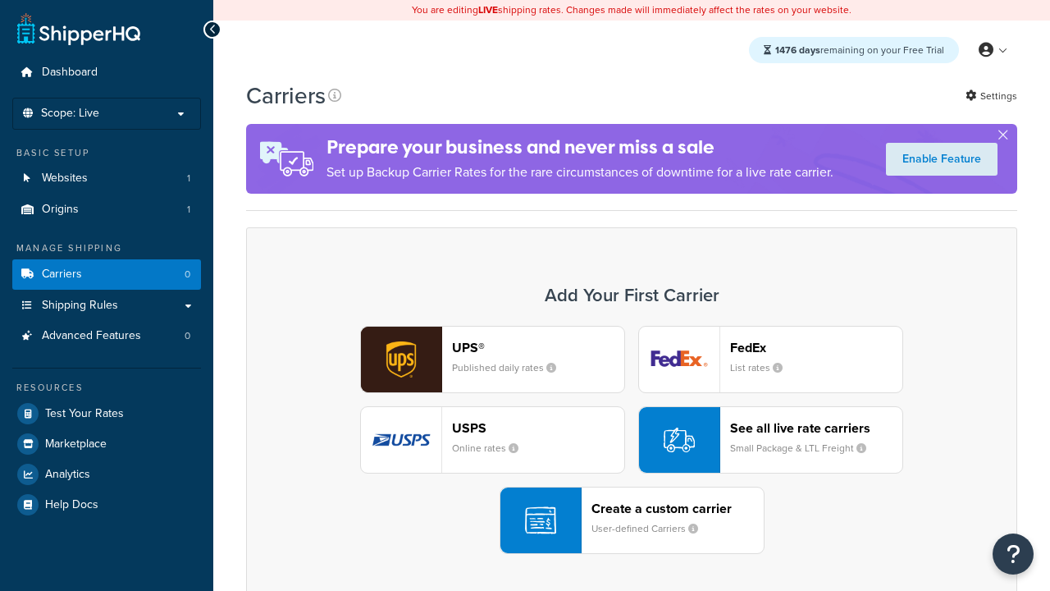  What do you see at coordinates (62, 274) in the screenshot?
I see `span: Carriers` at bounding box center [62, 274].